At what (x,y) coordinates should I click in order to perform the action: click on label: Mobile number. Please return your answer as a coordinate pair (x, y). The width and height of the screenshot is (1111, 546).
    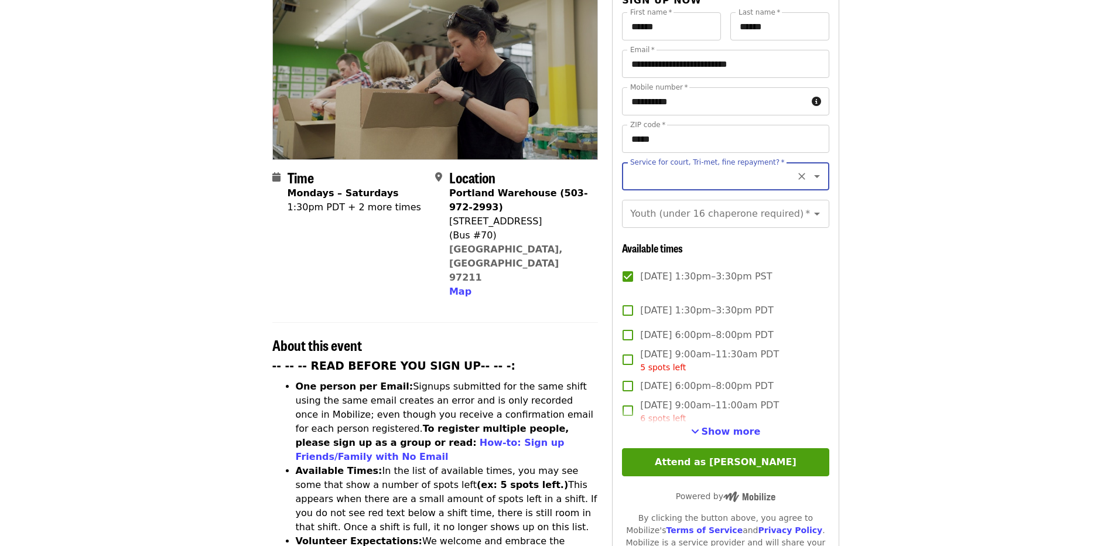
    Looking at the image, I should click on (659, 87).